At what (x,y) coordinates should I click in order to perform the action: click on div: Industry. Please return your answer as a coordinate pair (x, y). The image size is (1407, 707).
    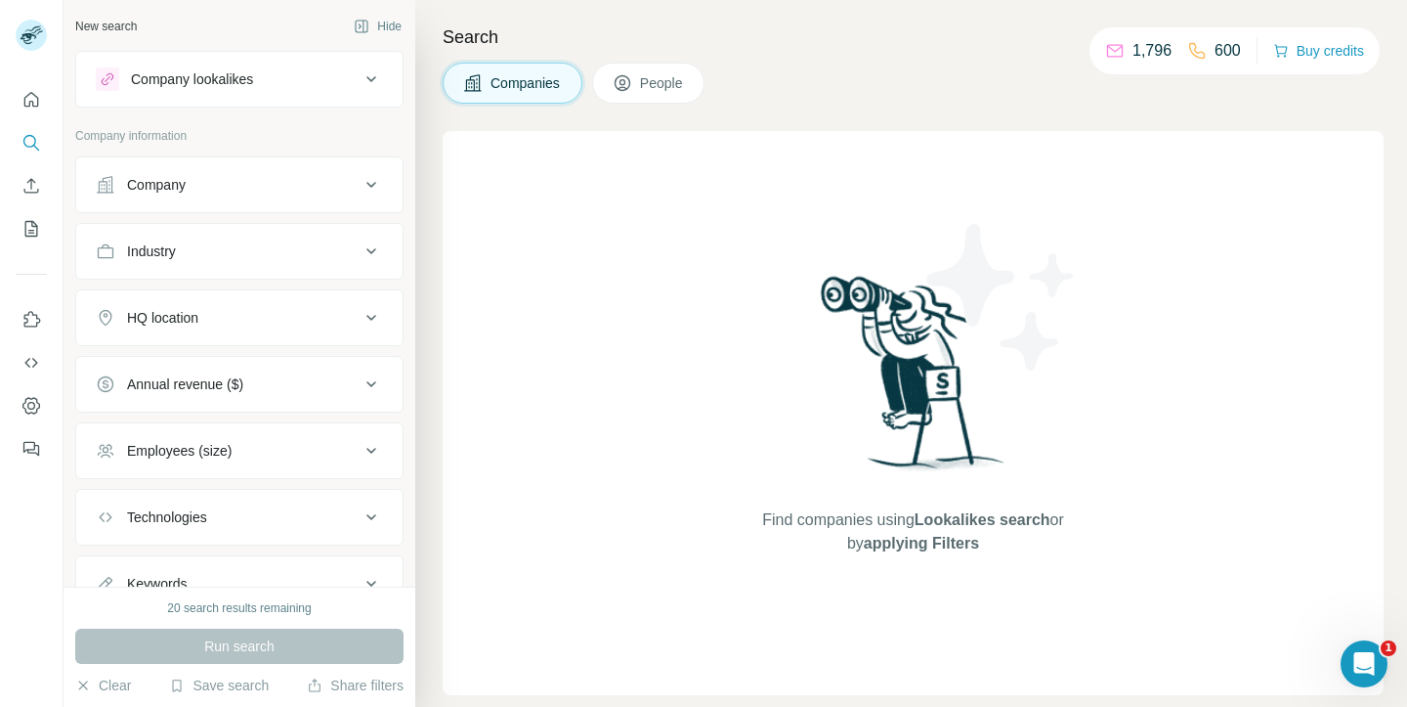
    Looking at the image, I should click on (151, 251).